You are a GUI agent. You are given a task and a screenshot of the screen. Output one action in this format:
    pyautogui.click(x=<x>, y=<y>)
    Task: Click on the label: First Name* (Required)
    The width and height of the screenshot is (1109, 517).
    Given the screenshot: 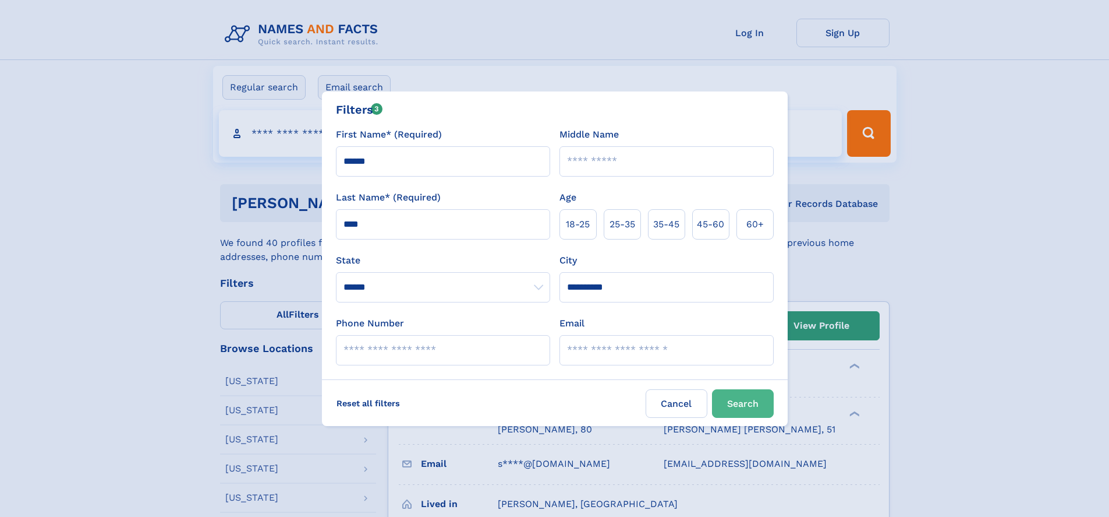 What is the action you would take?
    pyautogui.click(x=389, y=135)
    